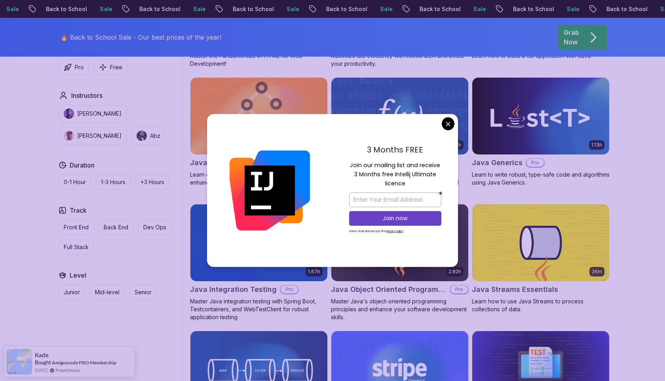  What do you see at coordinates (113, 182) in the screenshot?
I see `p: 1-3 Hours` at bounding box center [113, 182].